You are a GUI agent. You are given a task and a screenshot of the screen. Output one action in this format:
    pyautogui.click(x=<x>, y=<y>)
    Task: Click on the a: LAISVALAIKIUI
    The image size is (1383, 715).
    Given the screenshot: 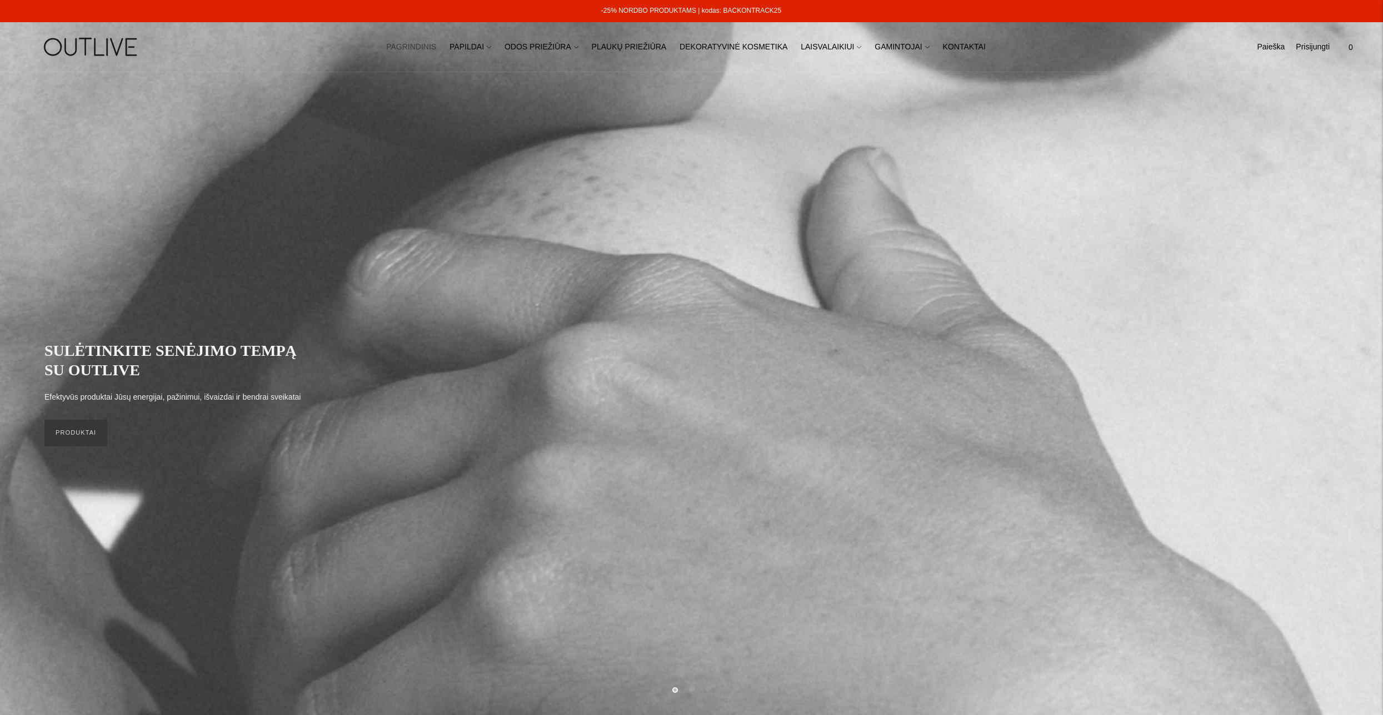 What is the action you would take?
    pyautogui.click(x=830, y=47)
    